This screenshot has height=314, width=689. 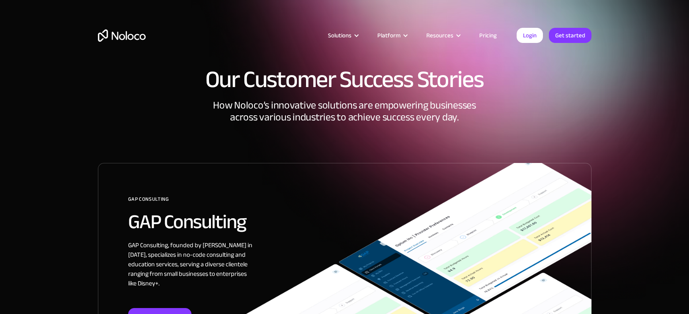 What do you see at coordinates (345, 80) in the screenshot?
I see `h1: Our Customer Success Stories` at bounding box center [345, 80].